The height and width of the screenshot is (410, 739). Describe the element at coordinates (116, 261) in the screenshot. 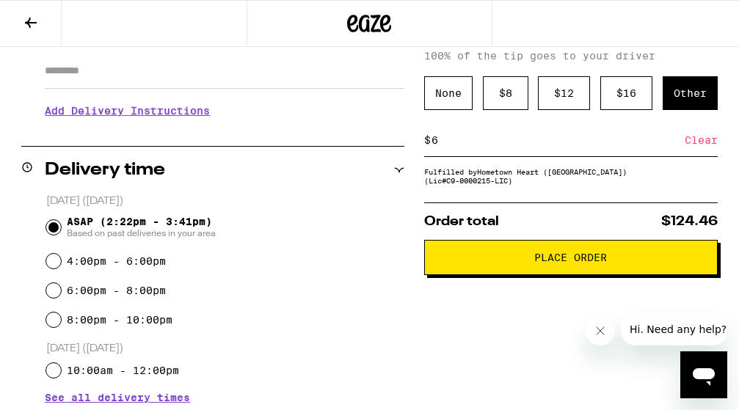

I see `label: 4:00pm - 6:00pm` at that location.